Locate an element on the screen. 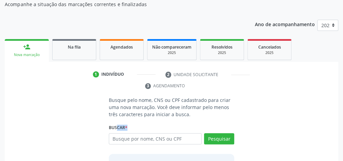  span: Agendados is located at coordinates (122, 47).